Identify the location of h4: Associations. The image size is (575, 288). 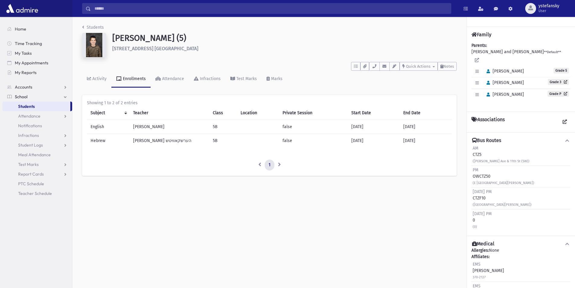
(488, 122).